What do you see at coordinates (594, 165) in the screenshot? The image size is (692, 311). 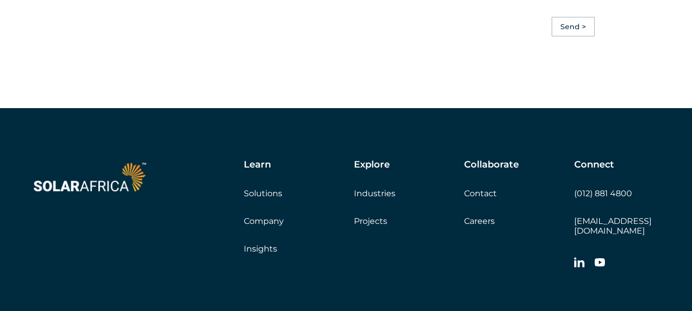 I see `h5: Connect` at bounding box center [594, 165].